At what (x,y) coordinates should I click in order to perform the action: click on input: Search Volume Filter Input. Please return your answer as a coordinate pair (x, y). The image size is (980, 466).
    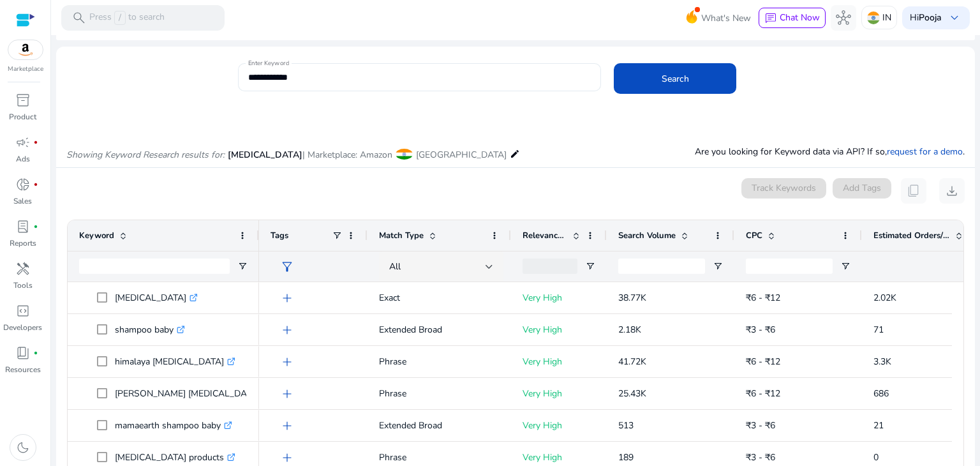
    Looking at the image, I should click on (662, 266).